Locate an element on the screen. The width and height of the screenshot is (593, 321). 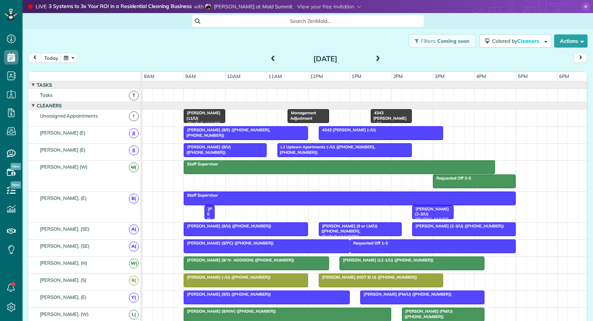
span: 5pm is located at coordinates (522, 76).